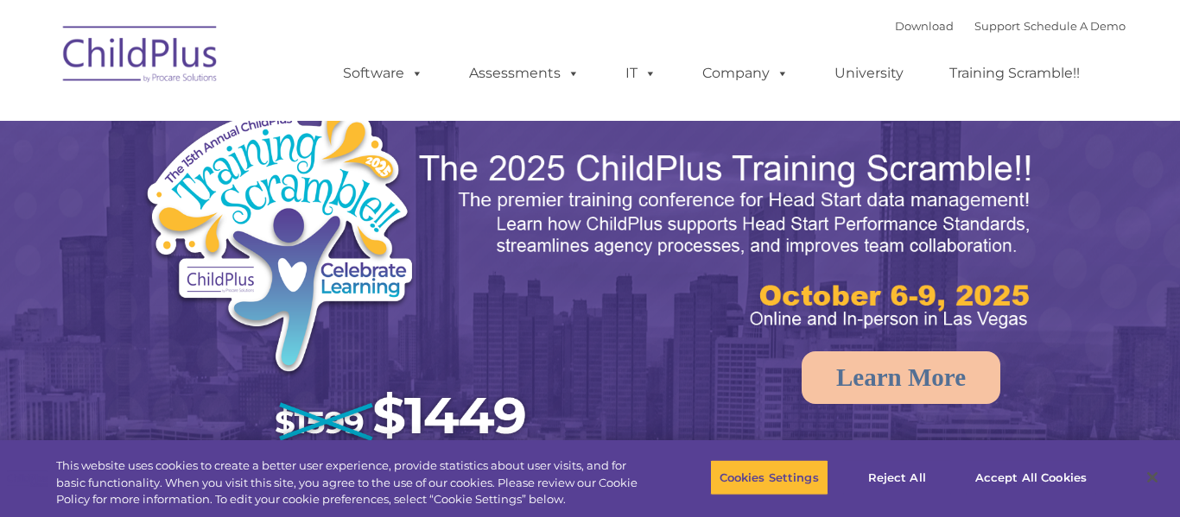  Describe the element at coordinates (869, 73) in the screenshot. I see `a: University` at that location.